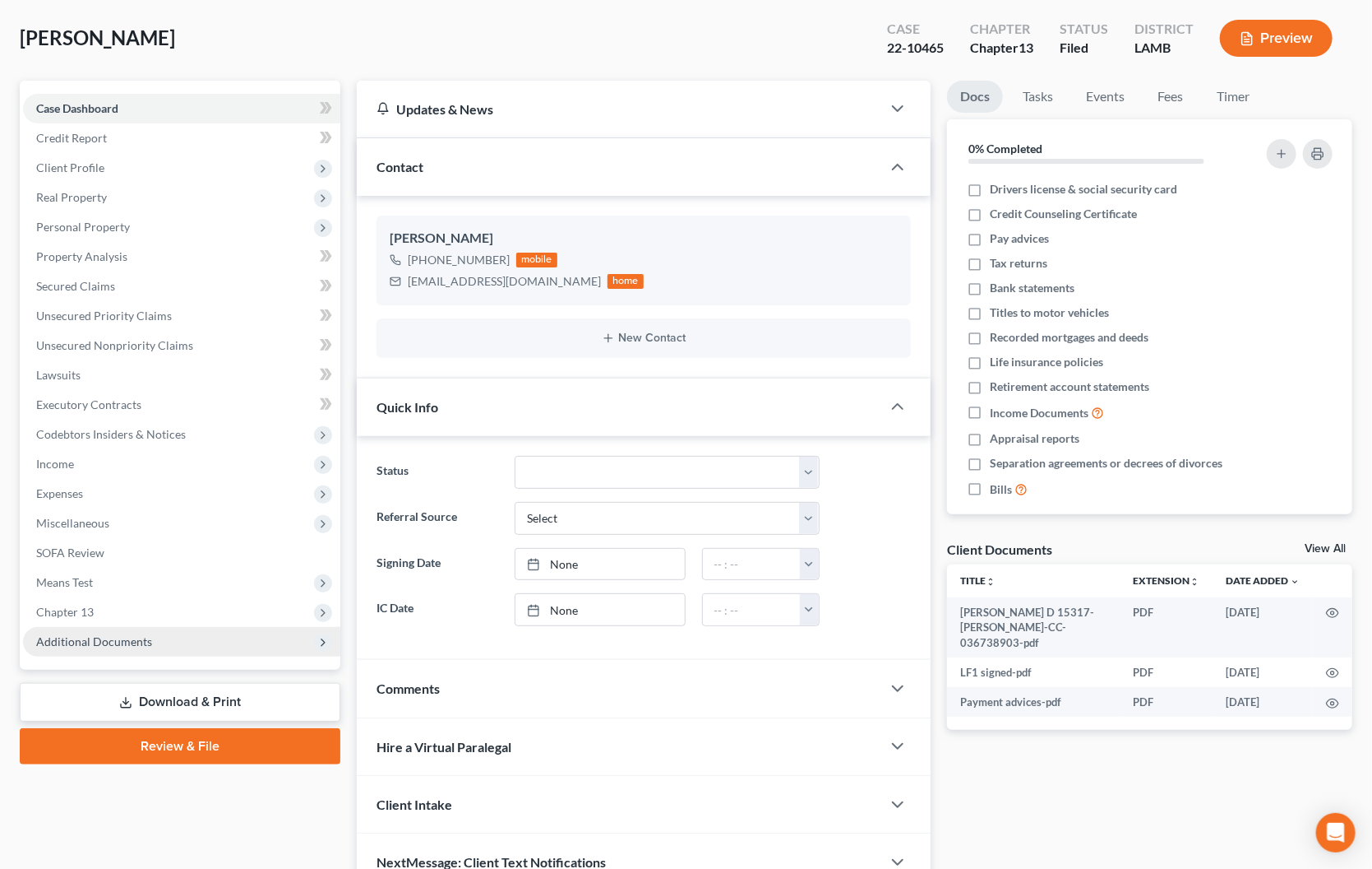 The width and height of the screenshot is (1372, 869). I want to click on label: IC Date, so click(436, 609).